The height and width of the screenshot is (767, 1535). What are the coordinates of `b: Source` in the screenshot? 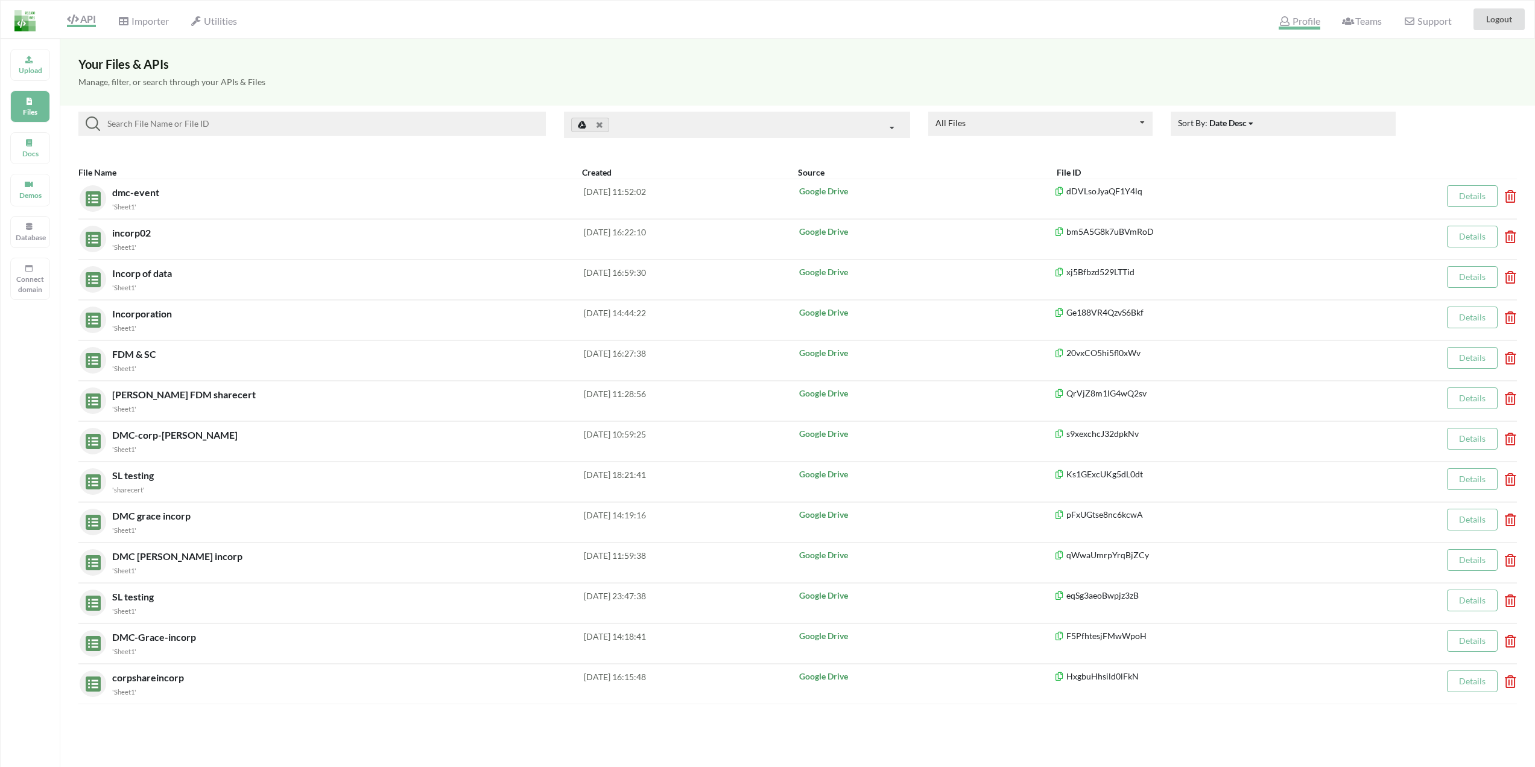 It's located at (811, 172).